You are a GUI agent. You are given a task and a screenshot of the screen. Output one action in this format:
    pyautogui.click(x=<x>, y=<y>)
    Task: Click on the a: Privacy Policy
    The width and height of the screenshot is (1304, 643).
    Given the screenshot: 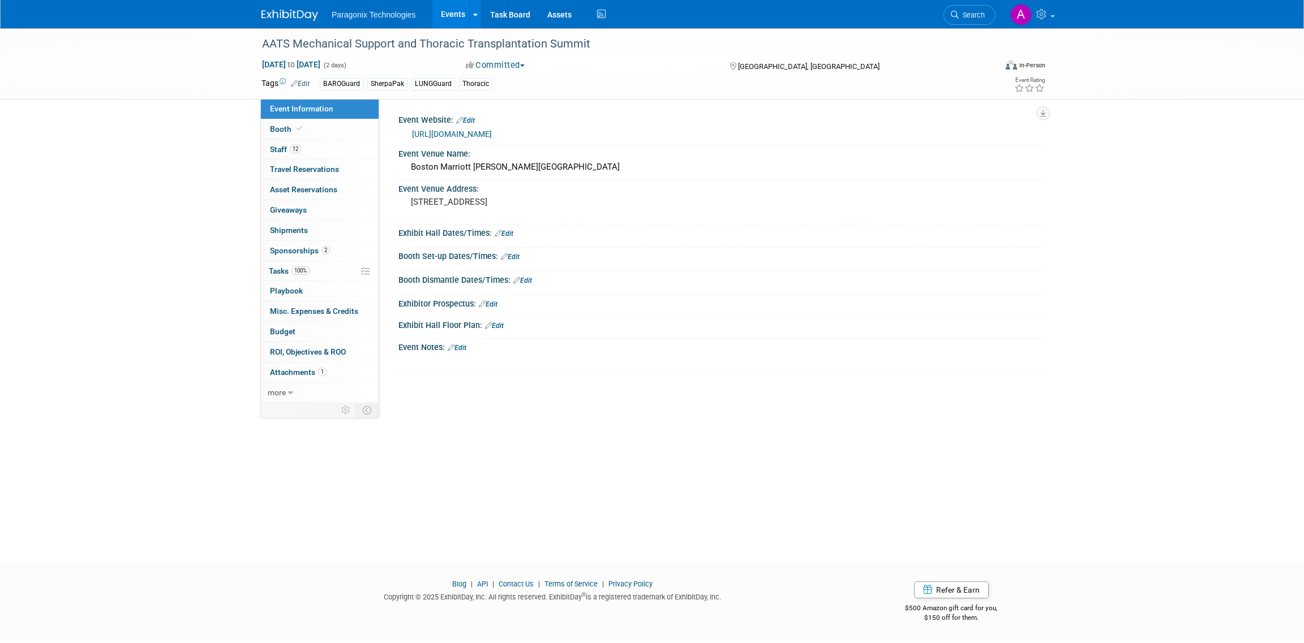 What is the action you would take?
    pyautogui.click(x=630, y=584)
    